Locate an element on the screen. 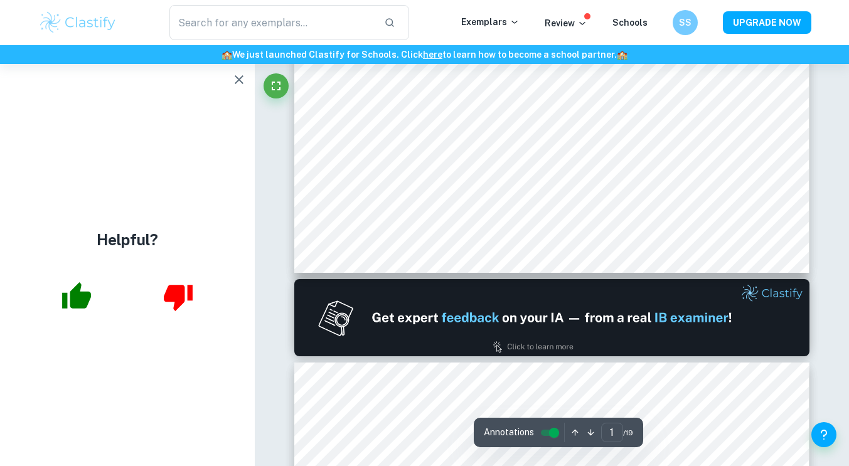 This screenshot has width=849, height=466. a: Ad is located at coordinates (551, 317).